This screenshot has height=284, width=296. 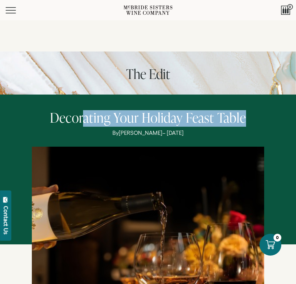 What do you see at coordinates (126, 117) in the screenshot?
I see `span: Your` at bounding box center [126, 117].